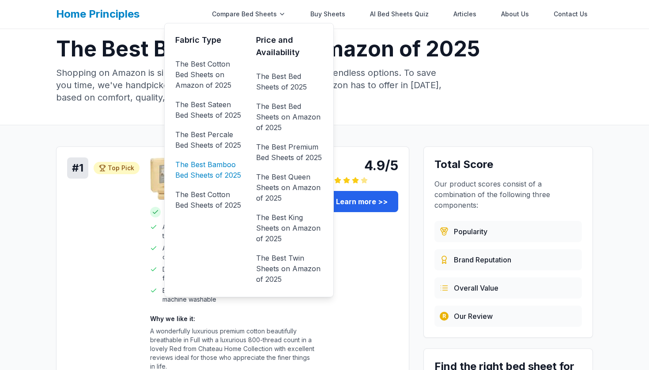 Image resolution: width=649 pixels, height=370 pixels. What do you see at coordinates (508, 195) in the screenshot?
I see `p: Our product scores consist of a combination of the following three components:` at bounding box center [508, 195].